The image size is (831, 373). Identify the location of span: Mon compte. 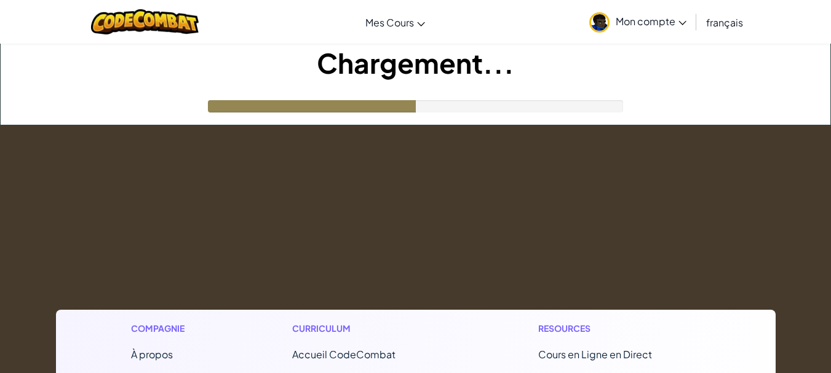
(651, 21).